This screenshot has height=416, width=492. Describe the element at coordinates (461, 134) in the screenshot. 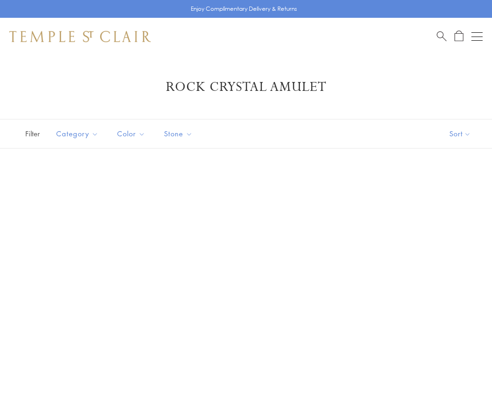

I see `button: Show sort by` at that location.